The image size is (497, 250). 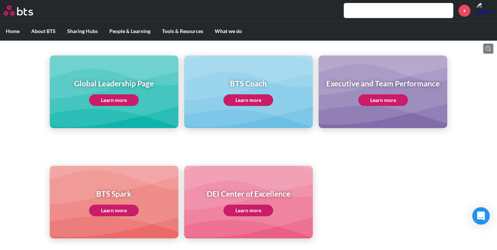 I want to click on h1: BTS Spark, so click(x=114, y=194).